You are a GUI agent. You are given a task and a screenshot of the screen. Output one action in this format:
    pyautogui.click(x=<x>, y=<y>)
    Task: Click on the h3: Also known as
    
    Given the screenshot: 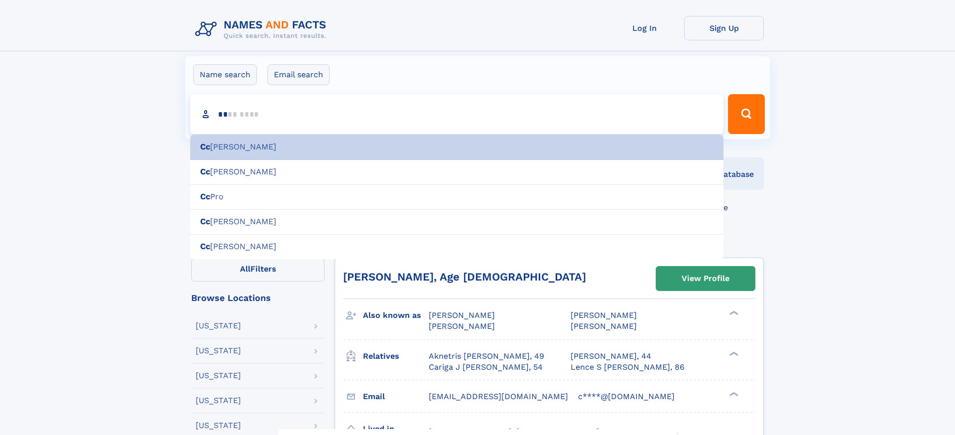 What is the action you would take?
    pyautogui.click(x=396, y=315)
    